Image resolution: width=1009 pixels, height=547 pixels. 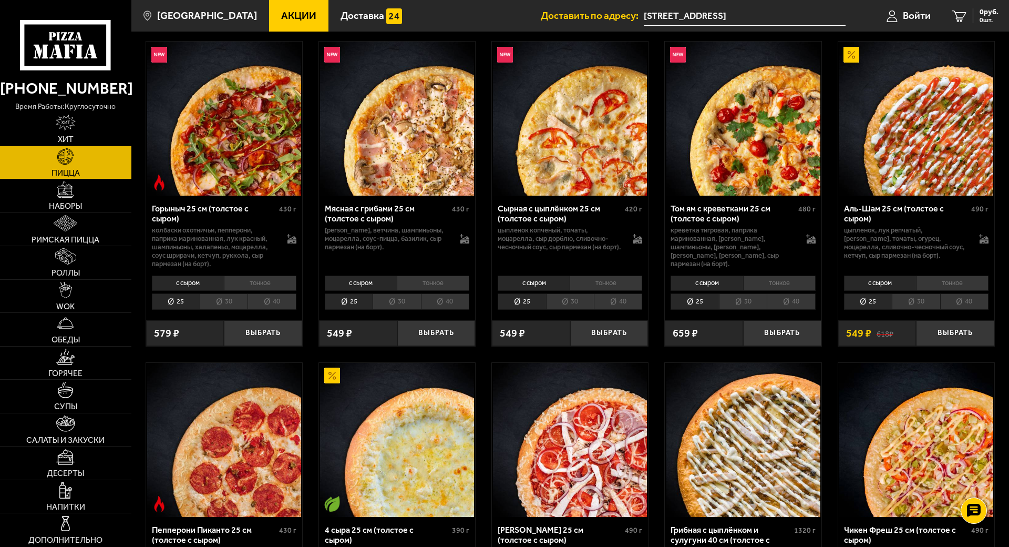 What do you see at coordinates (66, 339) in the screenshot?
I see `span: Обеды` at bounding box center [66, 339].